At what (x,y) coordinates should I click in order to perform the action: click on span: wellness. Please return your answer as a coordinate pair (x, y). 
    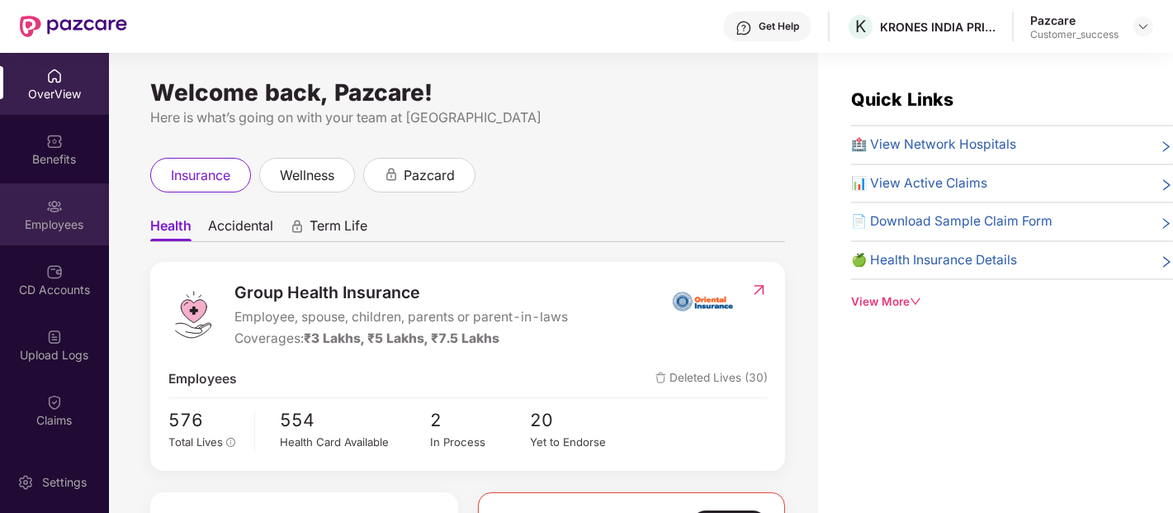
    Looking at the image, I should click on (307, 175).